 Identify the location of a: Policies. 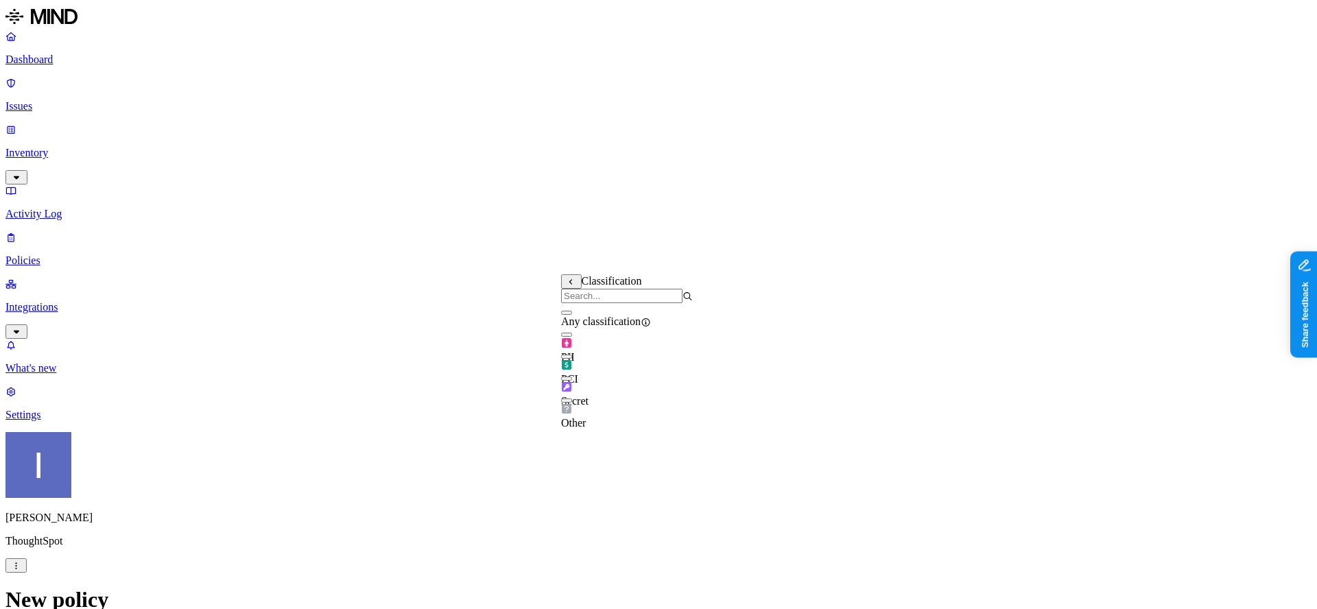
(659, 249).